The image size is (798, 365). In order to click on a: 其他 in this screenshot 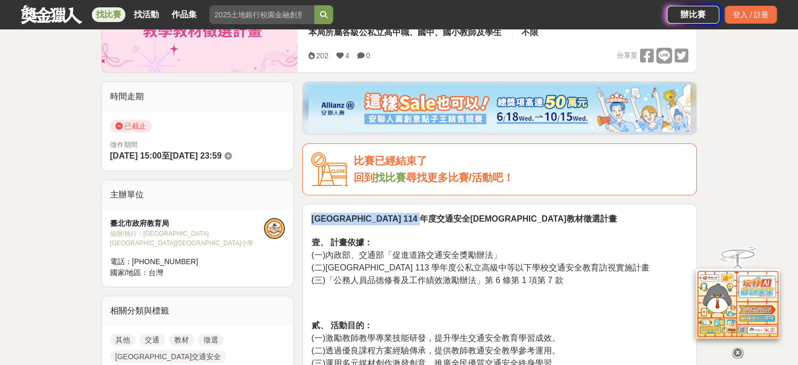, I will do `click(123, 339)`.